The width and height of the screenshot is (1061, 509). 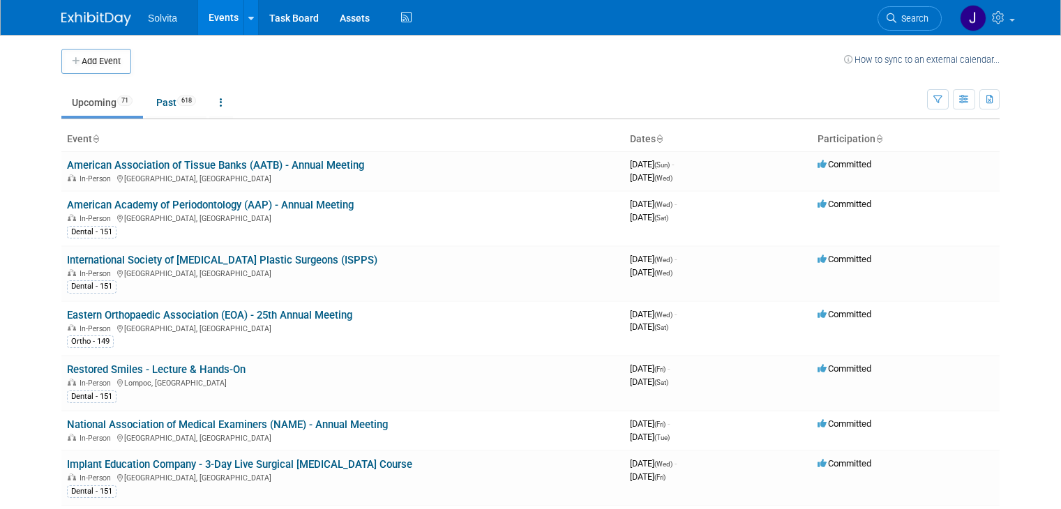 I want to click on a: Restored Smiles - Lecture & Hands-On, so click(x=156, y=370).